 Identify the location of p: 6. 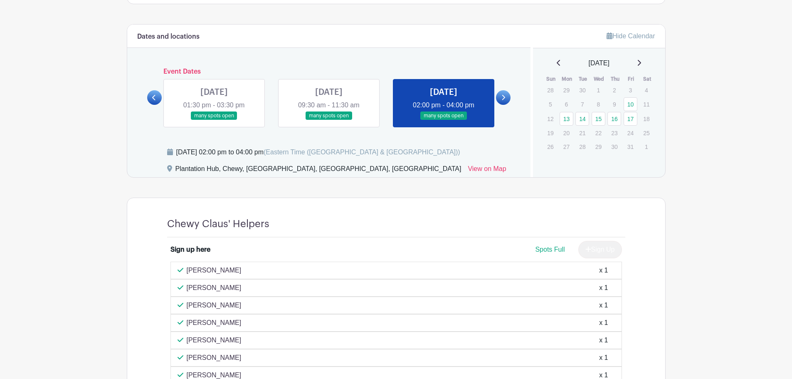
(566, 104).